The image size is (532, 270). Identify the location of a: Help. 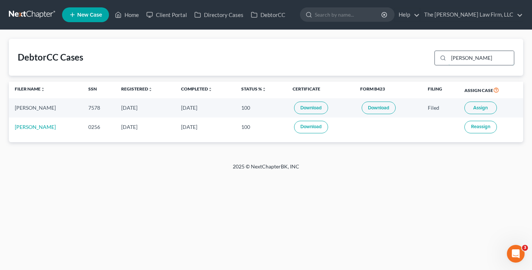
(407, 15).